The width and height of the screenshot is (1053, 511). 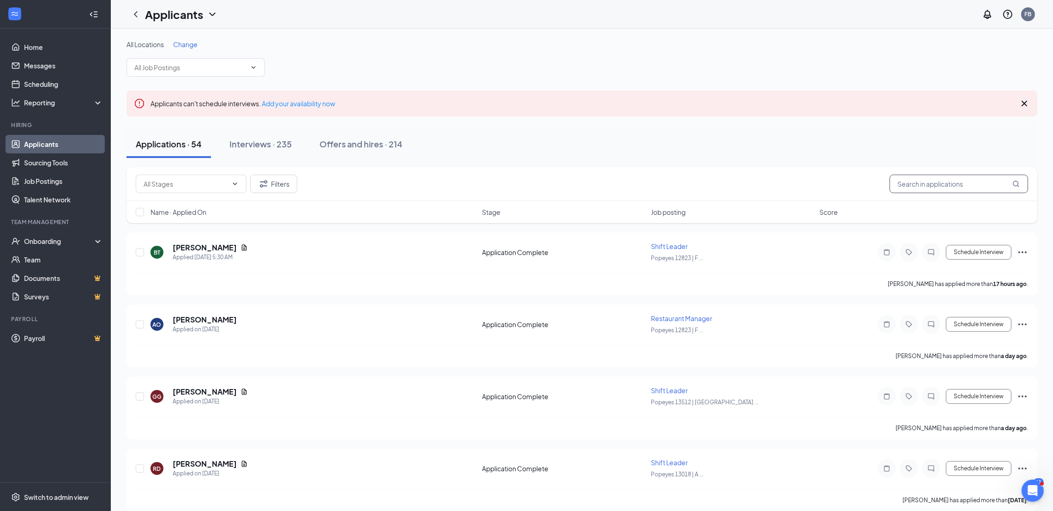 I want to click on div: Payroll, so click(x=56, y=319).